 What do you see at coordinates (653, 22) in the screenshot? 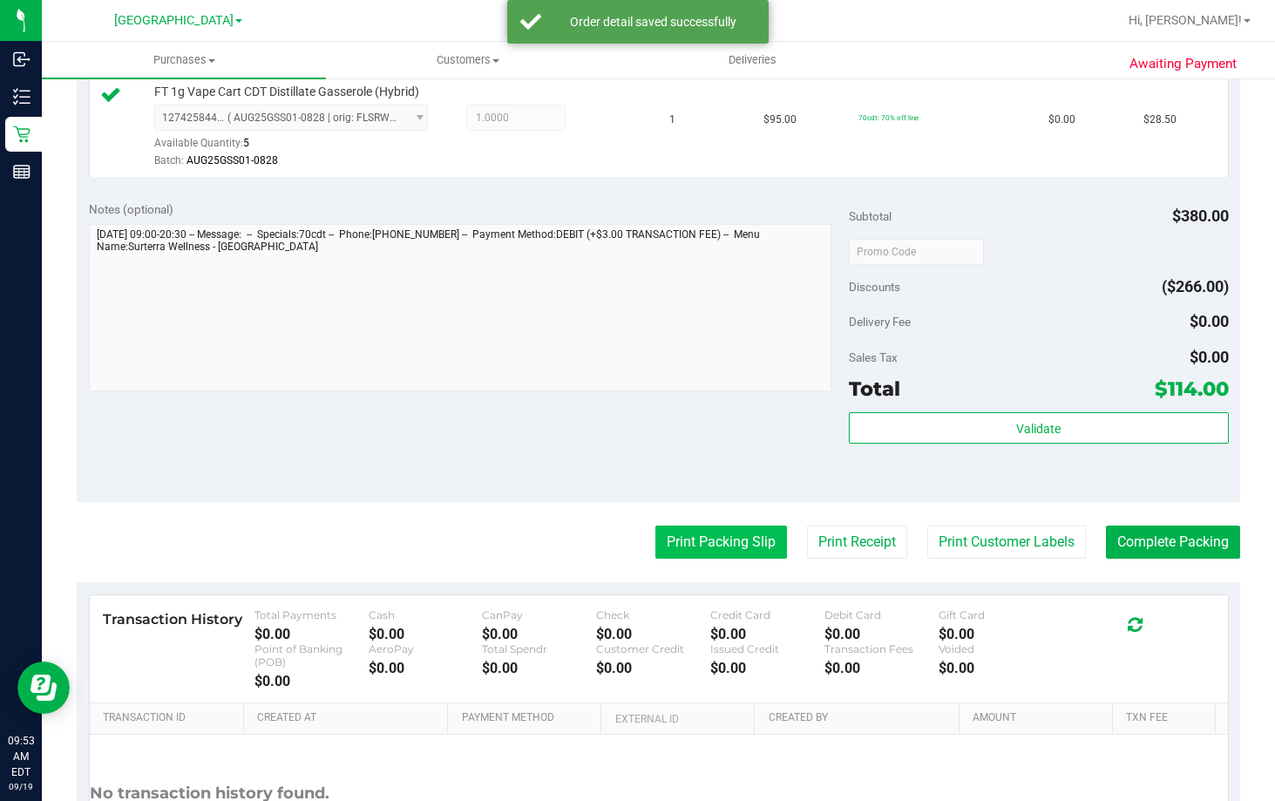
I see `div: Order detail saved successfully` at bounding box center [653, 22].